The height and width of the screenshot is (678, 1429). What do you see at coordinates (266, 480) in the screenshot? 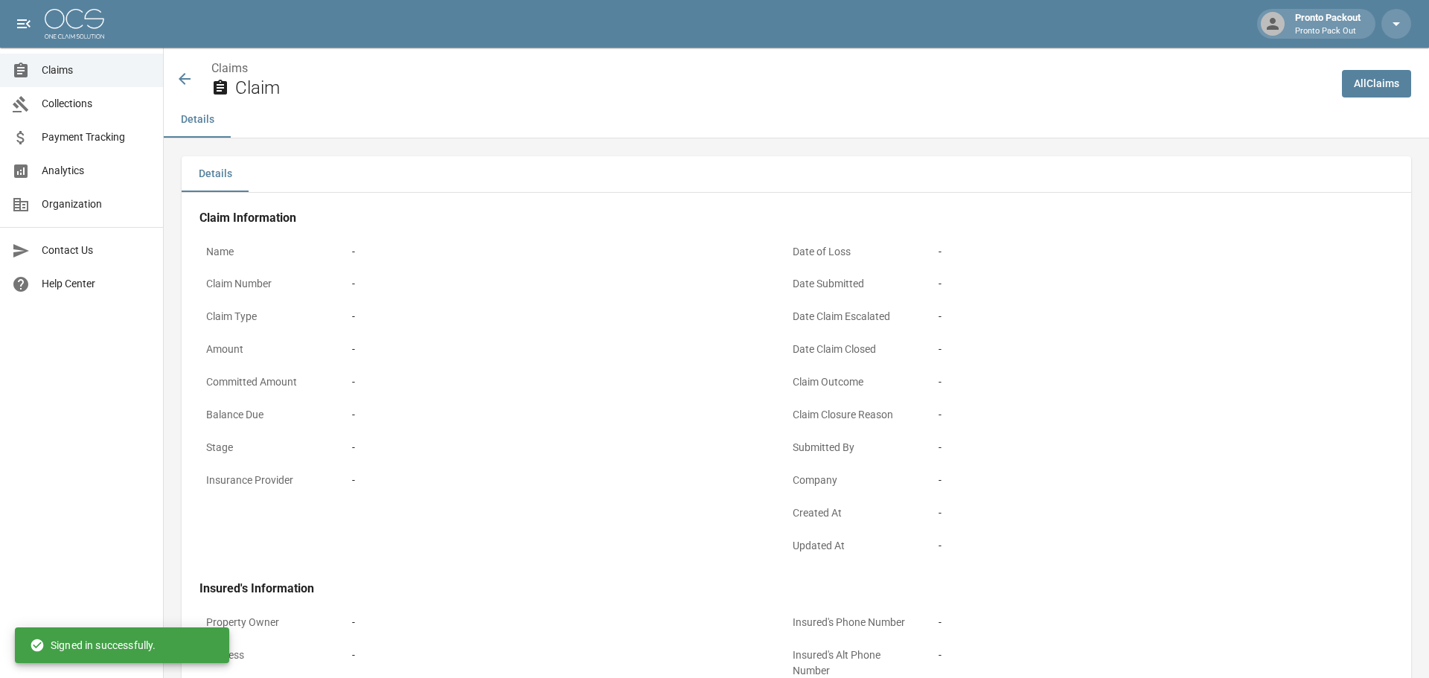
I see `p: Insurance Provider` at bounding box center [266, 480].